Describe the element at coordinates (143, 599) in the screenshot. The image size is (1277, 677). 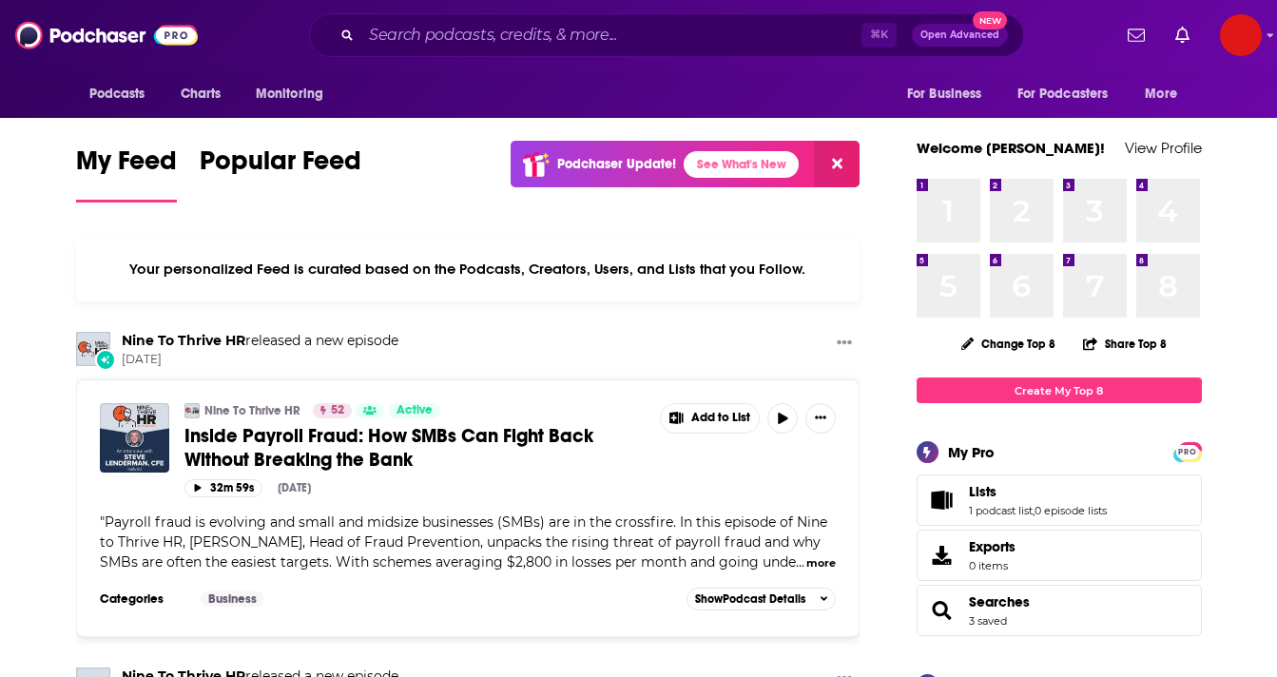
I see `h3: Categories` at that location.